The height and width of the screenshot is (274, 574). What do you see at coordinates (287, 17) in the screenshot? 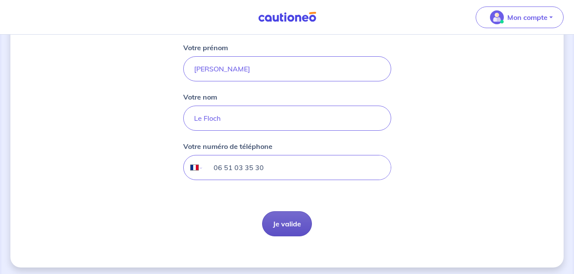
I see `img: Cautioneo` at bounding box center [287, 17].